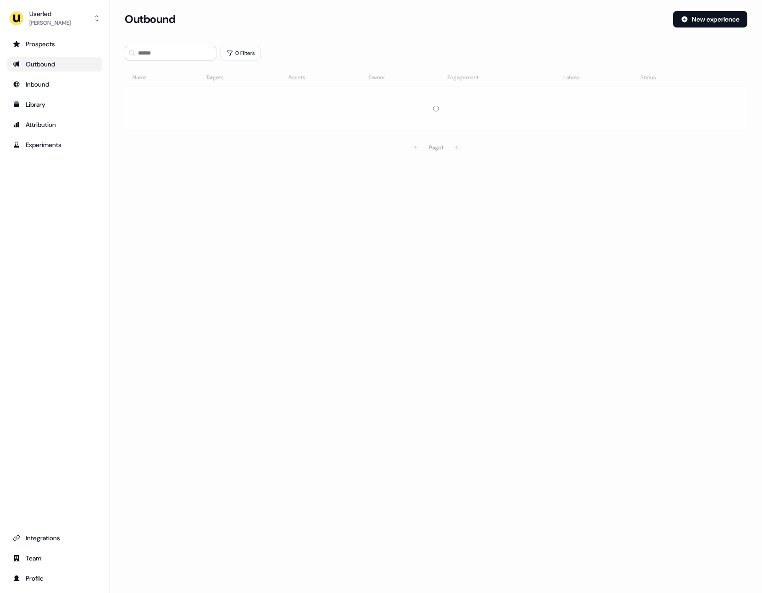  What do you see at coordinates (55, 44) in the screenshot?
I see `a: Go to prospects` at bounding box center [55, 44].